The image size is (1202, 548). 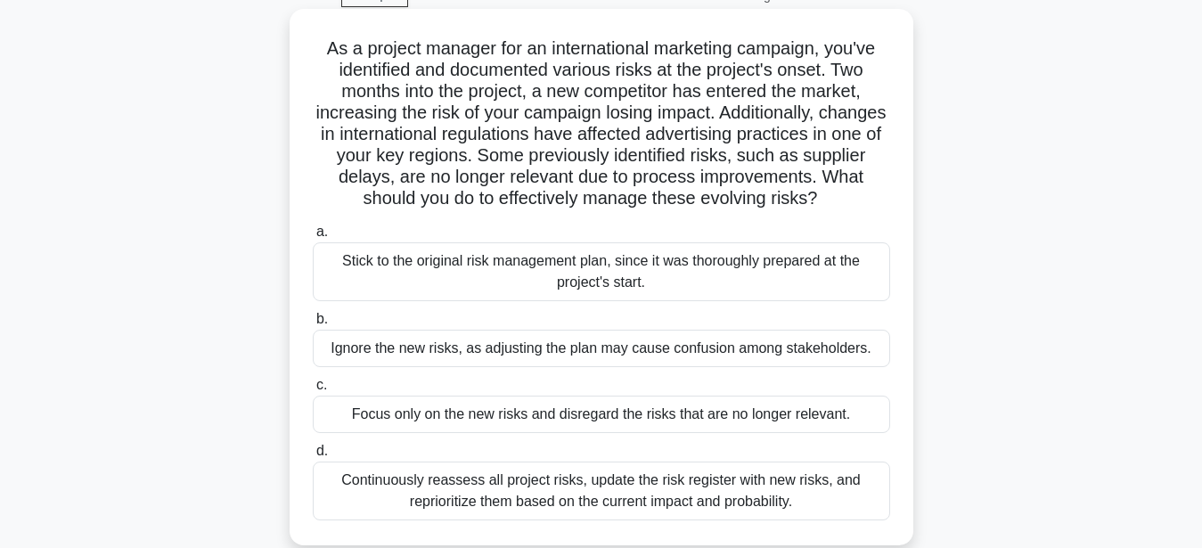 I want to click on div: Ignore the new risks, as adjusting the plan may cause confusion among stakeholders., so click(x=601, y=348).